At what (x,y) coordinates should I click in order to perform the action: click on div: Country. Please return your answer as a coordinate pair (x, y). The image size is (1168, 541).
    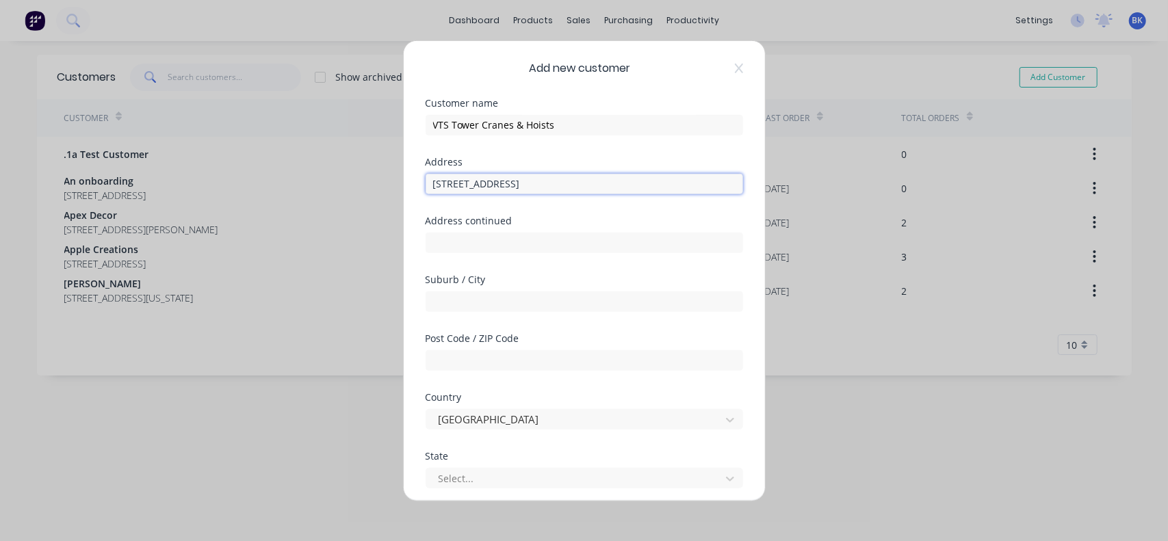
    Looking at the image, I should click on (584, 397).